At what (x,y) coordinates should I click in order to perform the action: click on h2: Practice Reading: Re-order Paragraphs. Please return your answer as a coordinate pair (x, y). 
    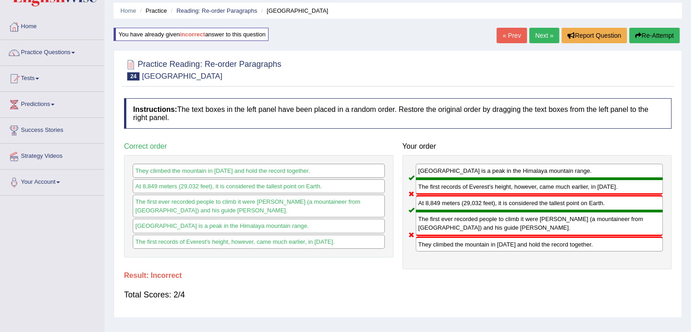
    Looking at the image, I should click on (203, 69).